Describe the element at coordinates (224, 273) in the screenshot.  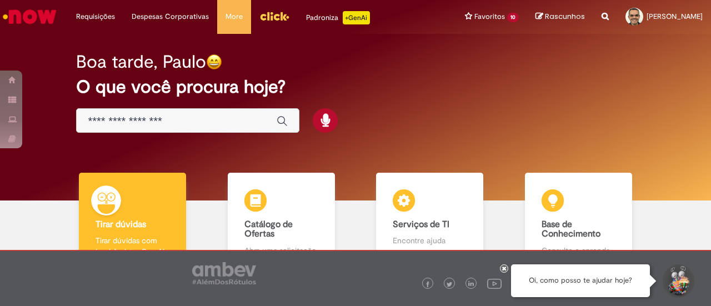
I see `img: logo_footer_ambev_rotulo_gray.png` at that location.